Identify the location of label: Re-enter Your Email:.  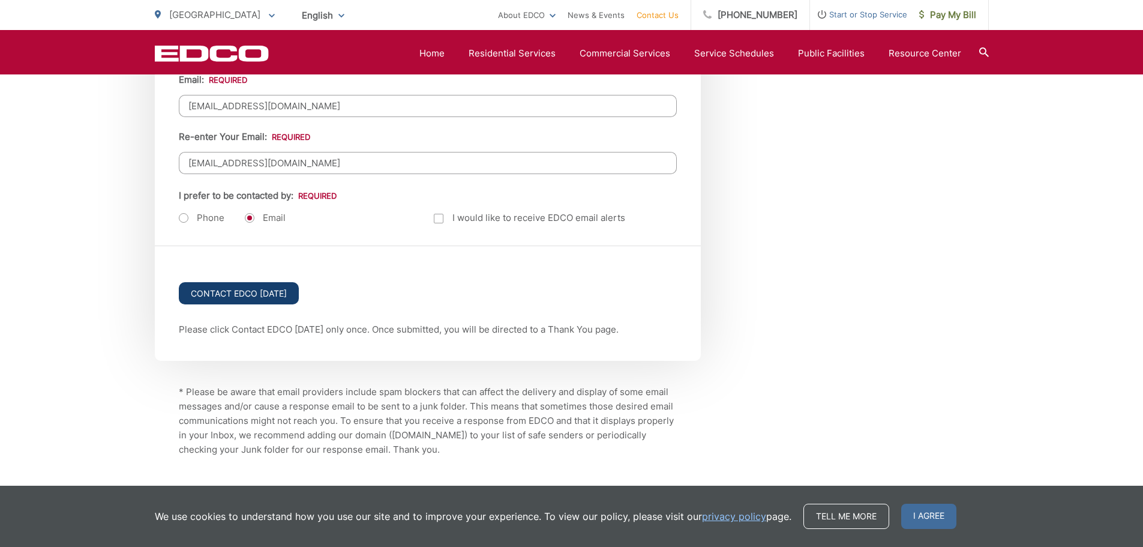
(244, 137).